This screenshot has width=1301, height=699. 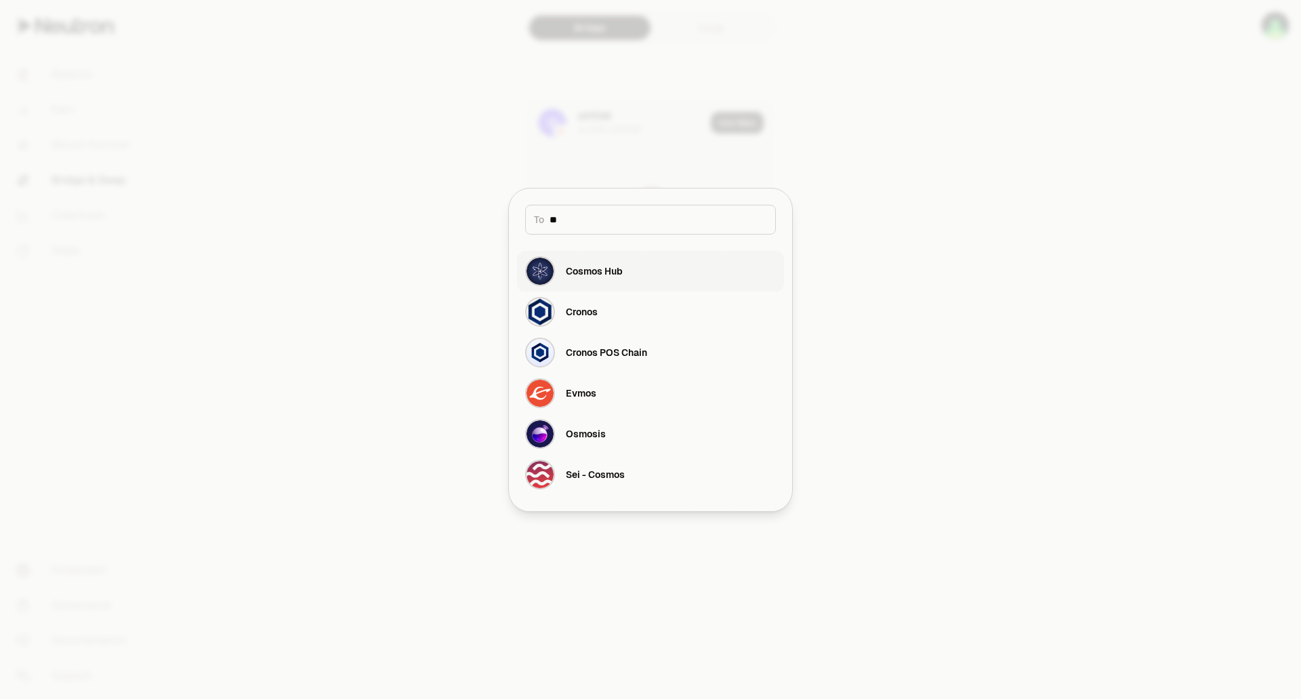 I want to click on div: Cronos, so click(x=581, y=312).